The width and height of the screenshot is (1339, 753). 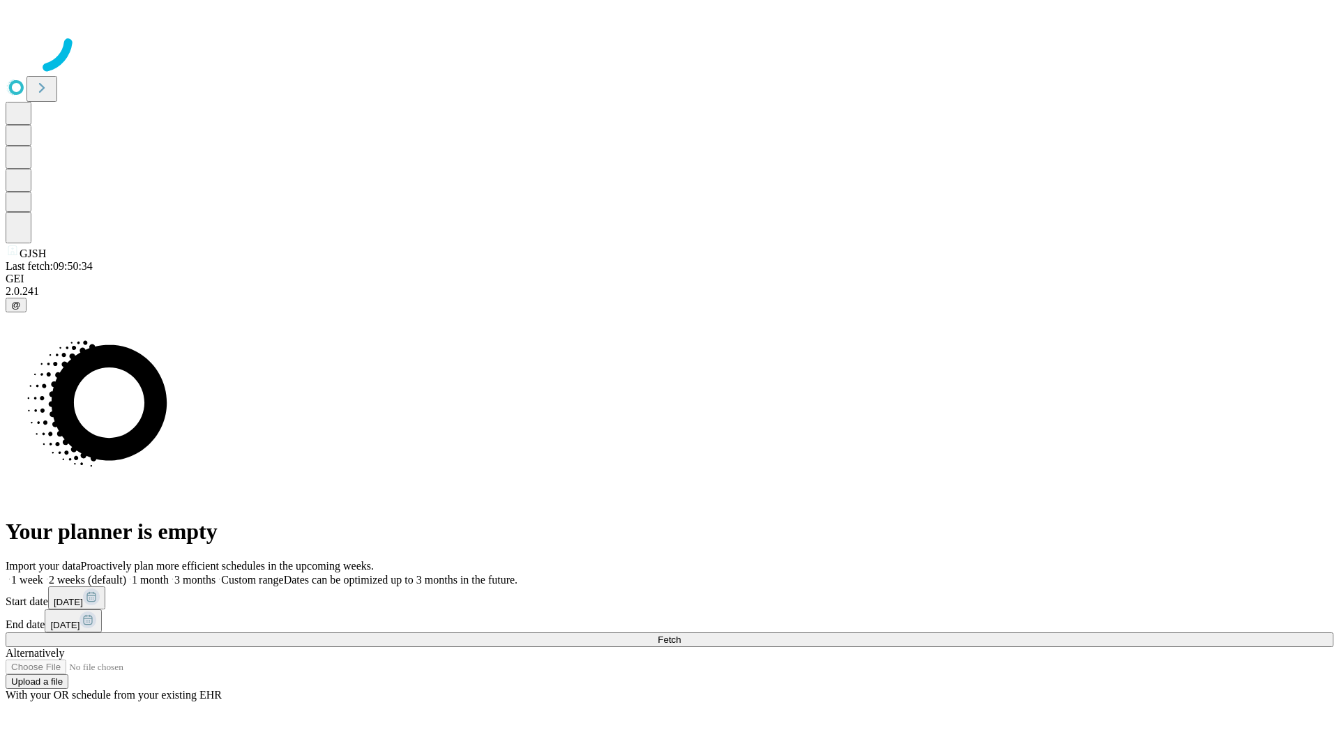 What do you see at coordinates (33, 253) in the screenshot?
I see `span: GJSH` at bounding box center [33, 253].